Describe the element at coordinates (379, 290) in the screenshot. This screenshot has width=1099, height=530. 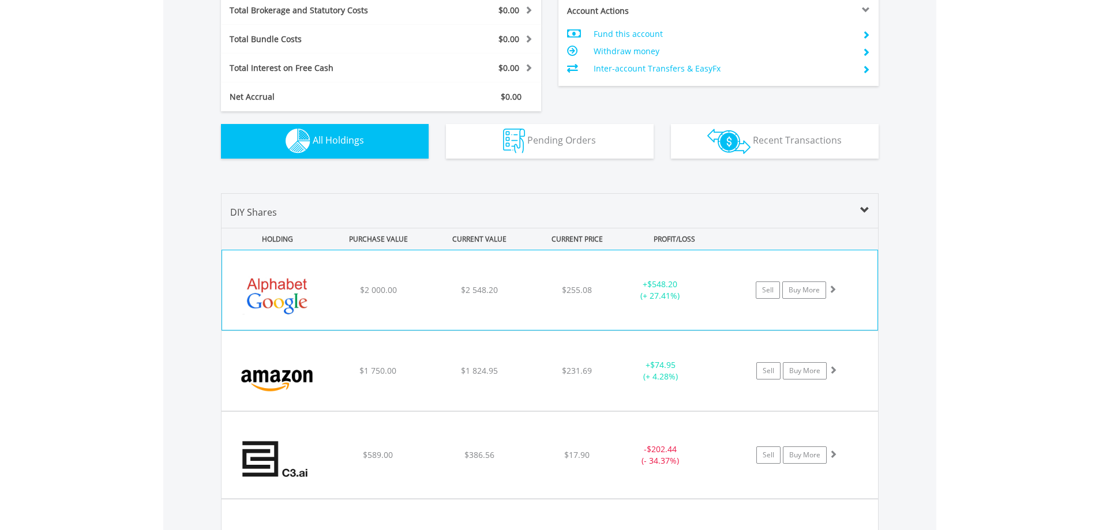
I see `span: $2 000.00` at that location.